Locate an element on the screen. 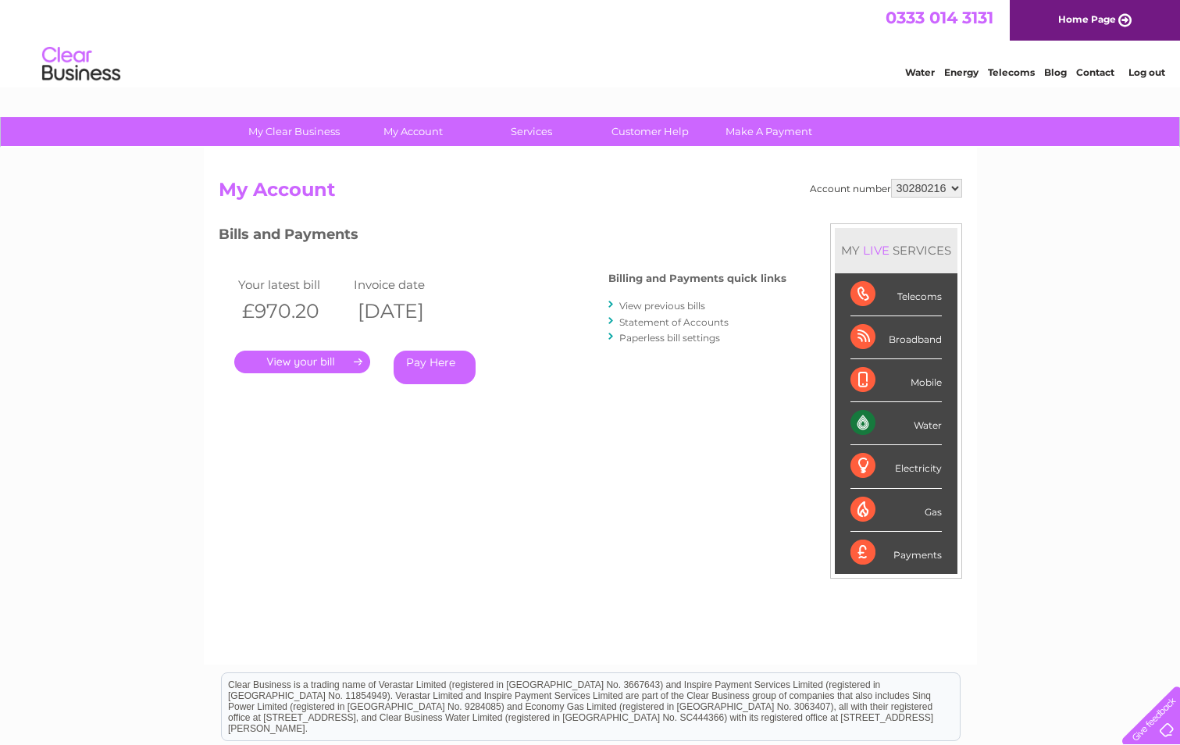 The height and width of the screenshot is (745, 1180). div: Water is located at coordinates (896, 423).